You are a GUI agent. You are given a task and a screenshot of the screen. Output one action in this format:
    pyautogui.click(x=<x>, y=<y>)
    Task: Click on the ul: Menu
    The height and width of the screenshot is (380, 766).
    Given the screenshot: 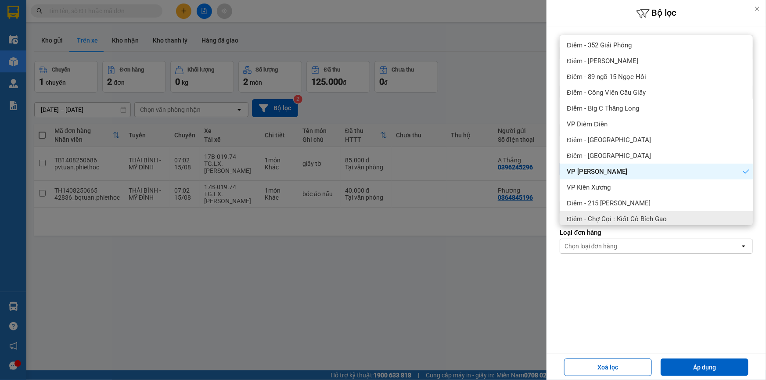 What is the action you would take?
    pyautogui.click(x=656, y=130)
    